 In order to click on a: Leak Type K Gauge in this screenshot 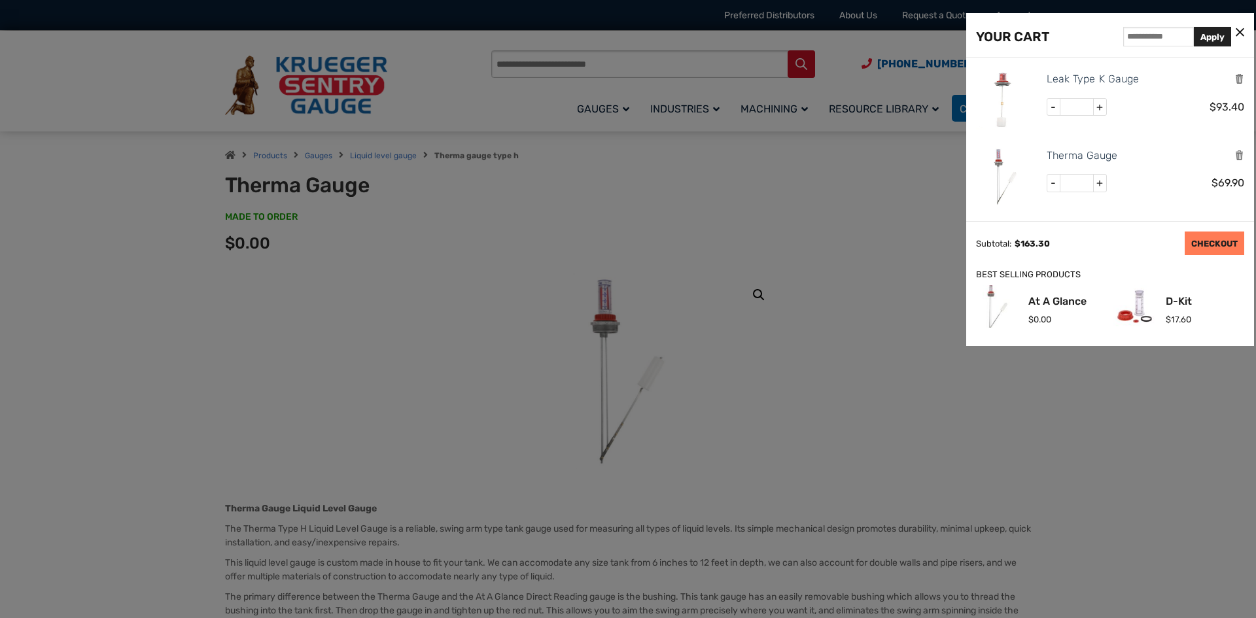, I will do `click(1093, 79)`.